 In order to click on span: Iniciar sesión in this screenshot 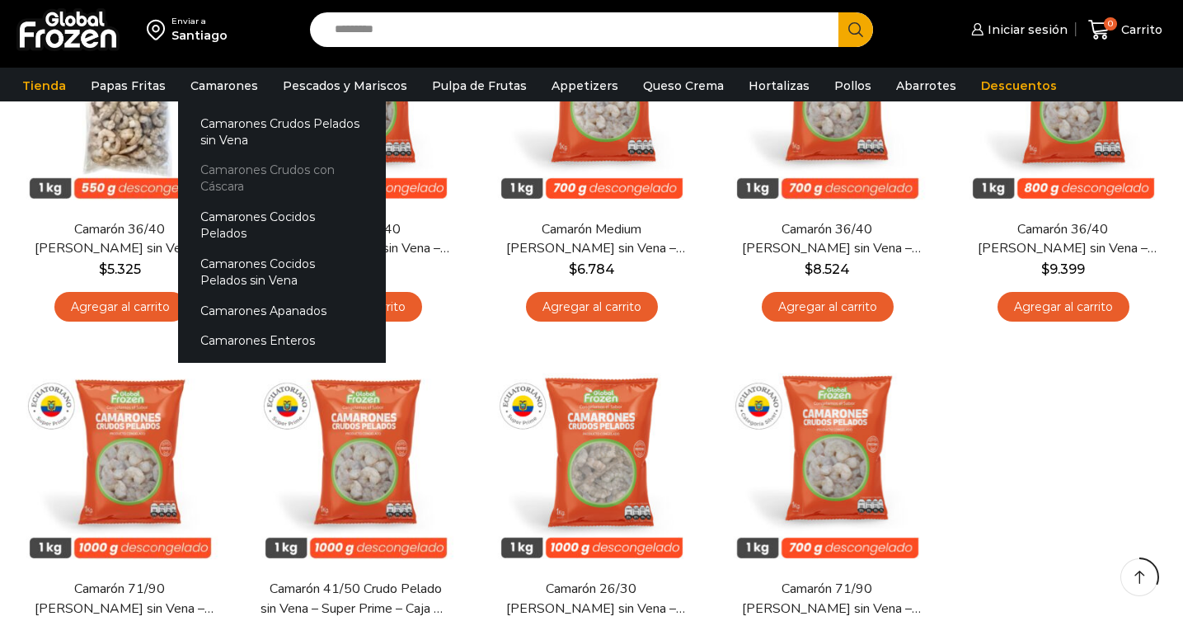, I will do `click(1025, 30)`.